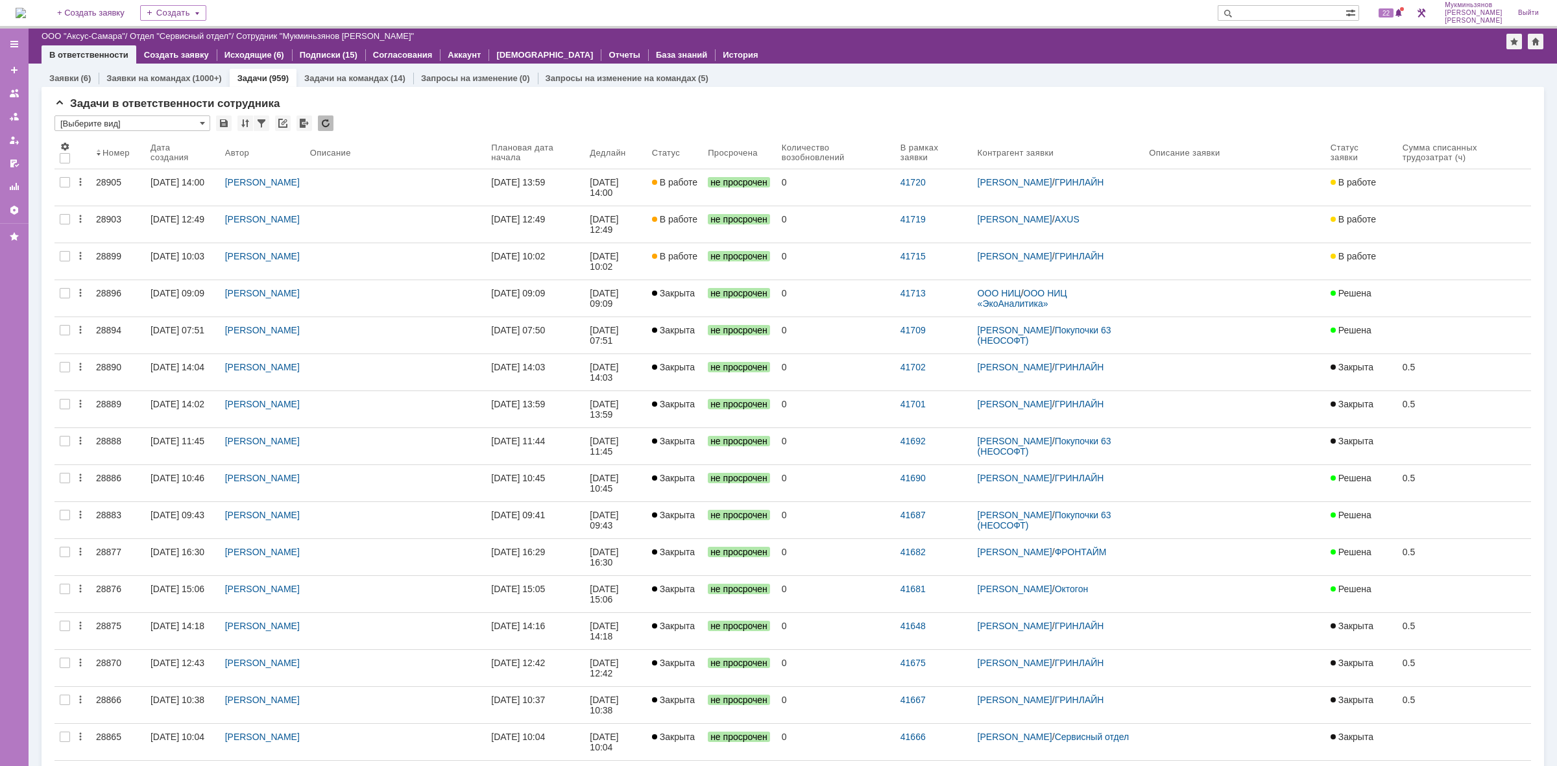 The image size is (1557, 766). Describe the element at coordinates (118, 298) in the screenshot. I see `a: 28896` at that location.